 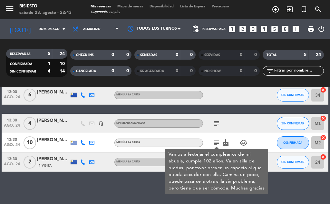 What do you see at coordinates (105, 12) in the screenshot?
I see `span: Tarjetas de regalo` at bounding box center [105, 12].